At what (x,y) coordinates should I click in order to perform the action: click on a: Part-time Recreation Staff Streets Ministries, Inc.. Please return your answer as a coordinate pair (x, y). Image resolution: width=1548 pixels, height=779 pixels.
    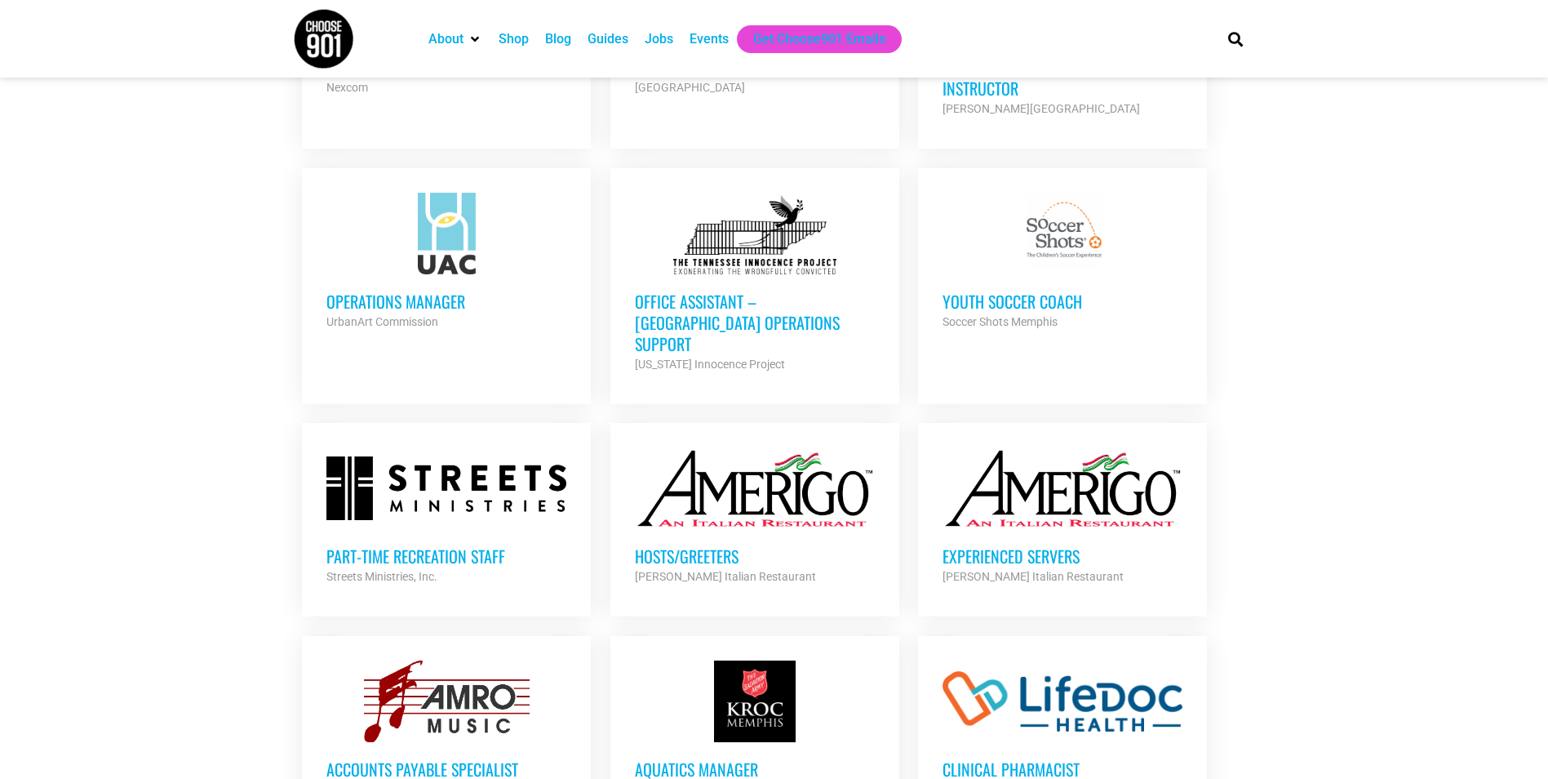
    Looking at the image, I should click on (446, 517).